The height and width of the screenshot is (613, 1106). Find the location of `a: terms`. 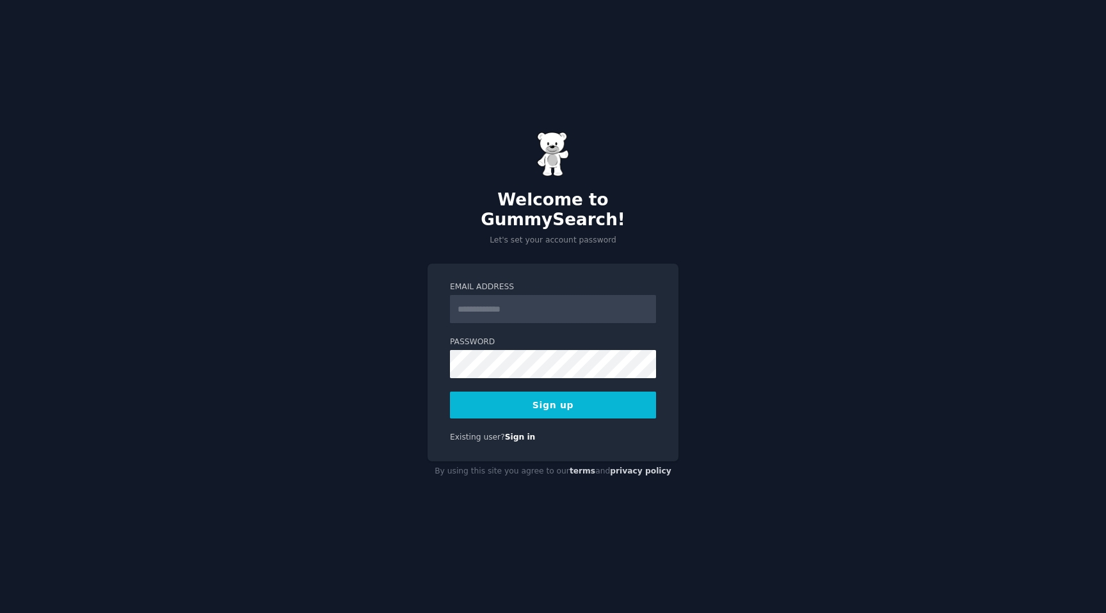

a: terms is located at coordinates (583, 471).